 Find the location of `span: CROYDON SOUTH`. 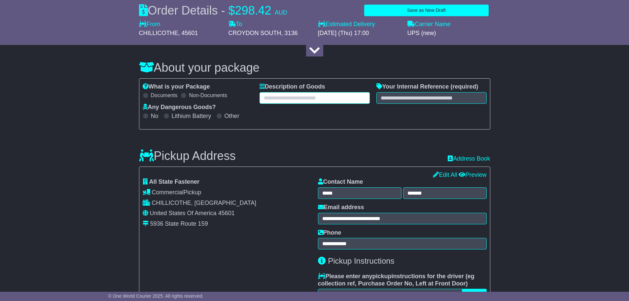

span: CROYDON SOUTH is located at coordinates (255, 33).